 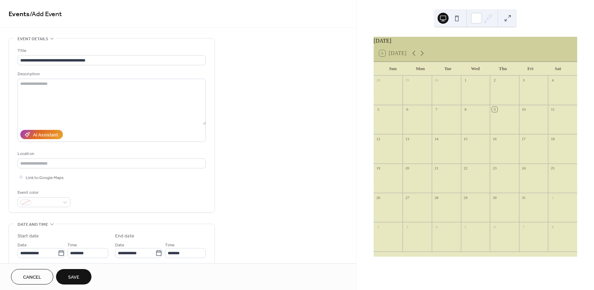 What do you see at coordinates (393, 69) in the screenshot?
I see `div: Sun` at bounding box center [393, 69].